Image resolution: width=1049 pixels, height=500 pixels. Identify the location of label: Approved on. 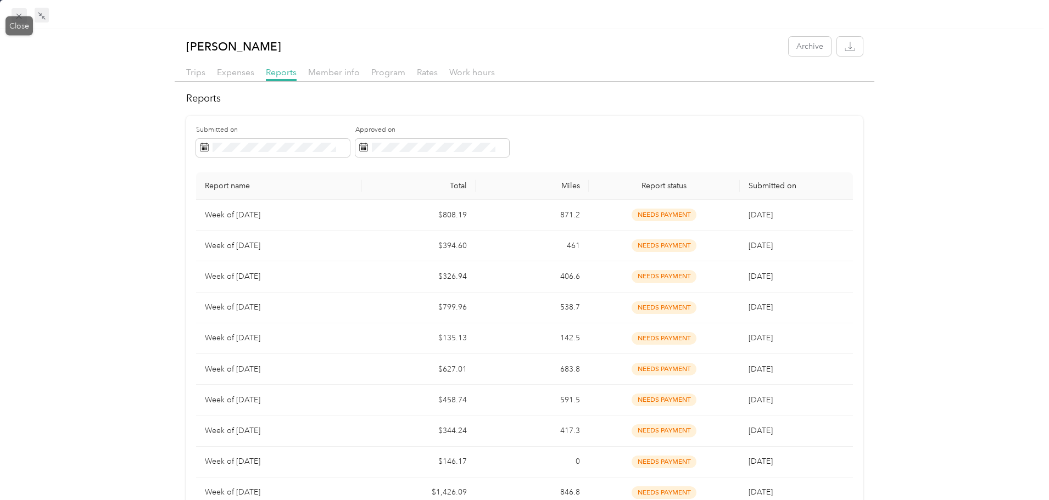
(432, 130).